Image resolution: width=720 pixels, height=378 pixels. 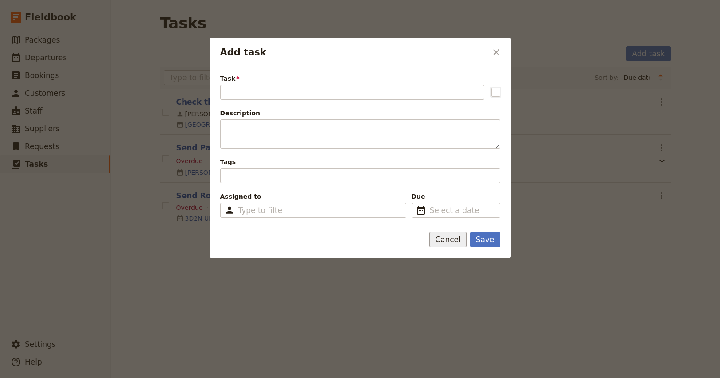 What do you see at coordinates (360, 134) in the screenshot?
I see `textarea: Description` at bounding box center [360, 134].